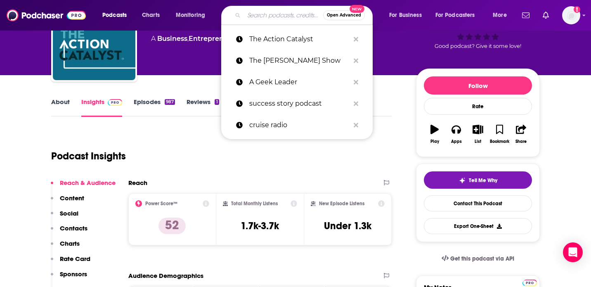  Describe the element at coordinates (344, 15) in the screenshot. I see `button: Open AdvancedNew` at that location.